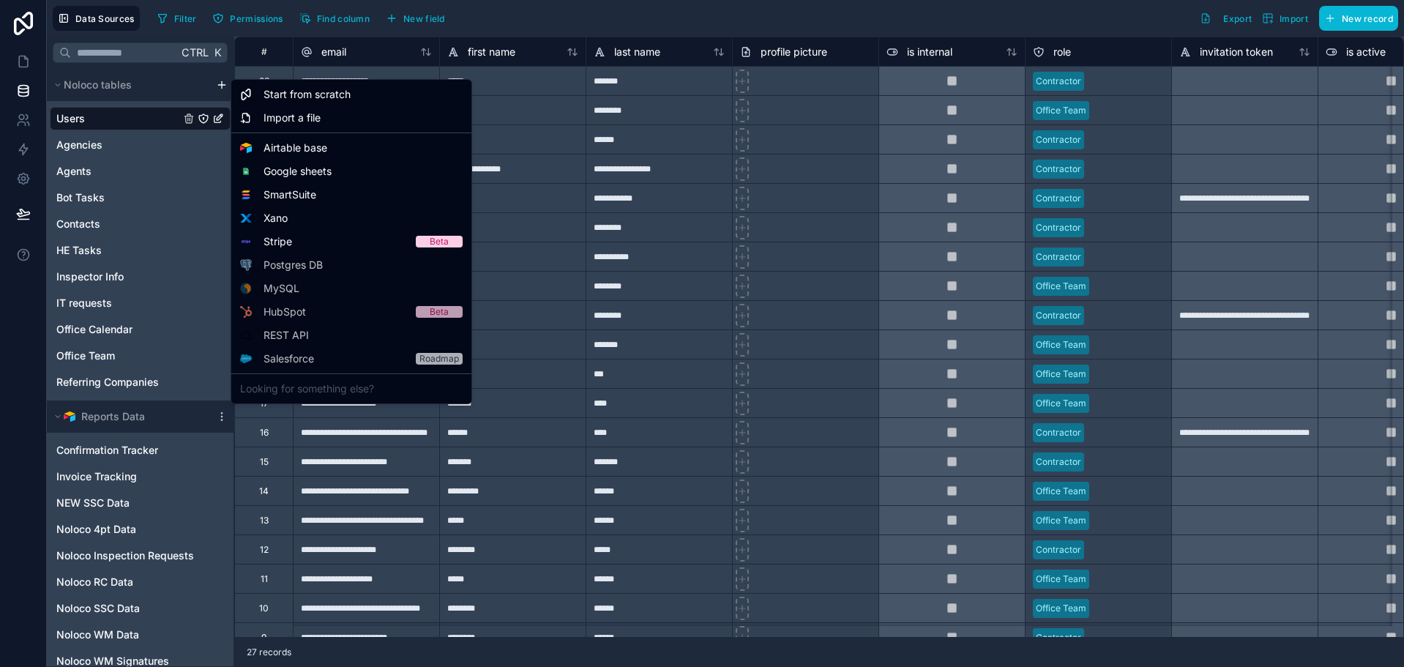  I want to click on span: Airtable base, so click(295, 148).